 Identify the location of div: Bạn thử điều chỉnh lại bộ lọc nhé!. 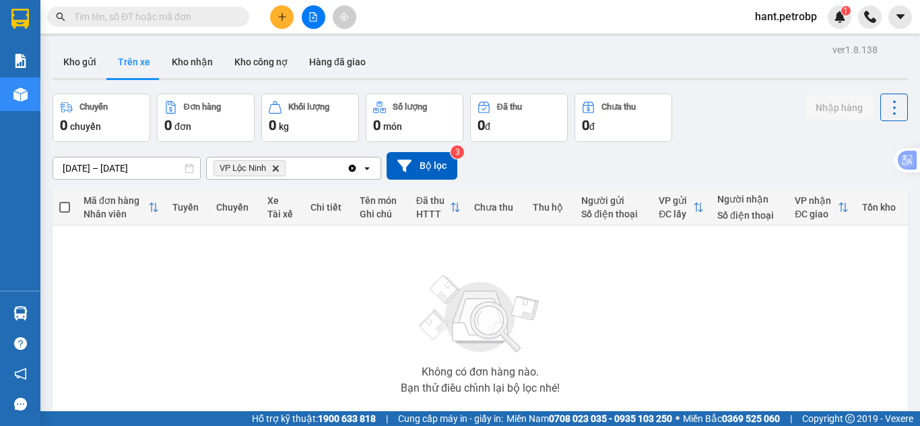
(480, 389).